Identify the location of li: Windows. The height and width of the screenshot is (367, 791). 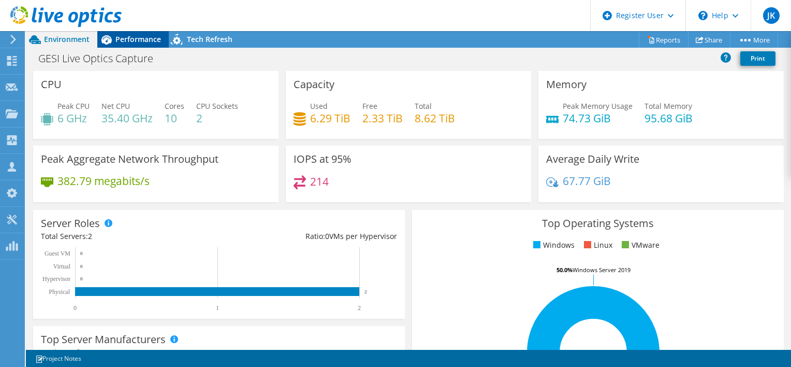
(552, 245).